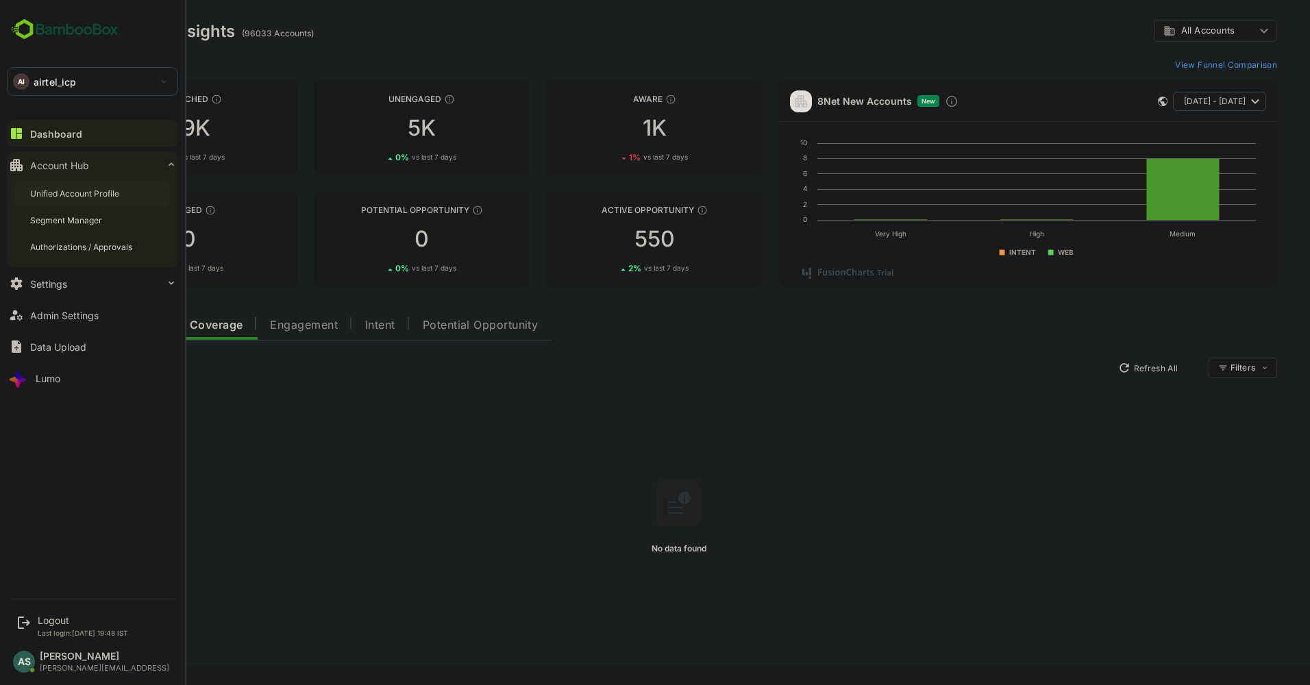  Describe the element at coordinates (757, 204) in the screenshot. I see `text: 2` at that location.